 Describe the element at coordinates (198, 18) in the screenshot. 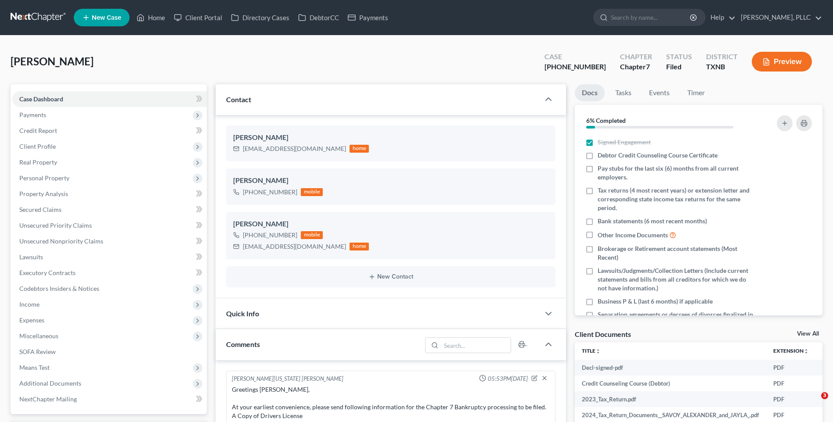

I see `a: Client Portal` at that location.